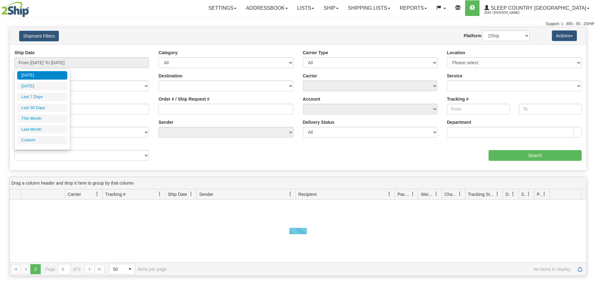 The width and height of the screenshot is (596, 288). What do you see at coordinates (544, 194) in the screenshot?
I see `a: Pickup Status filter column settings` at bounding box center [544, 194].